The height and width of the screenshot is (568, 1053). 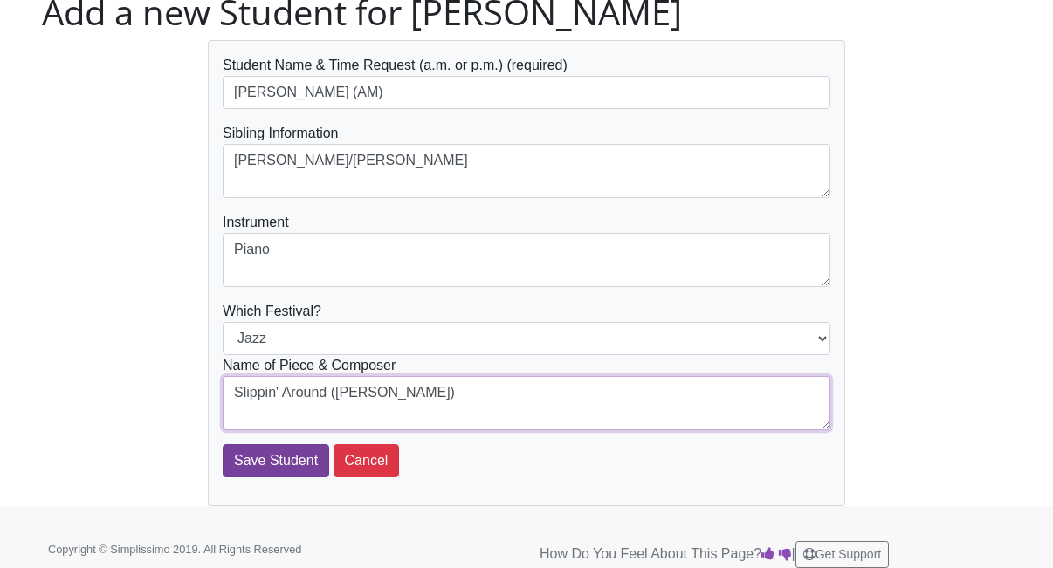 What do you see at coordinates (526, 82) in the screenshot?
I see `div: Student Name & Time Request (a.m. or p.m.) (required)` at bounding box center [526, 82].